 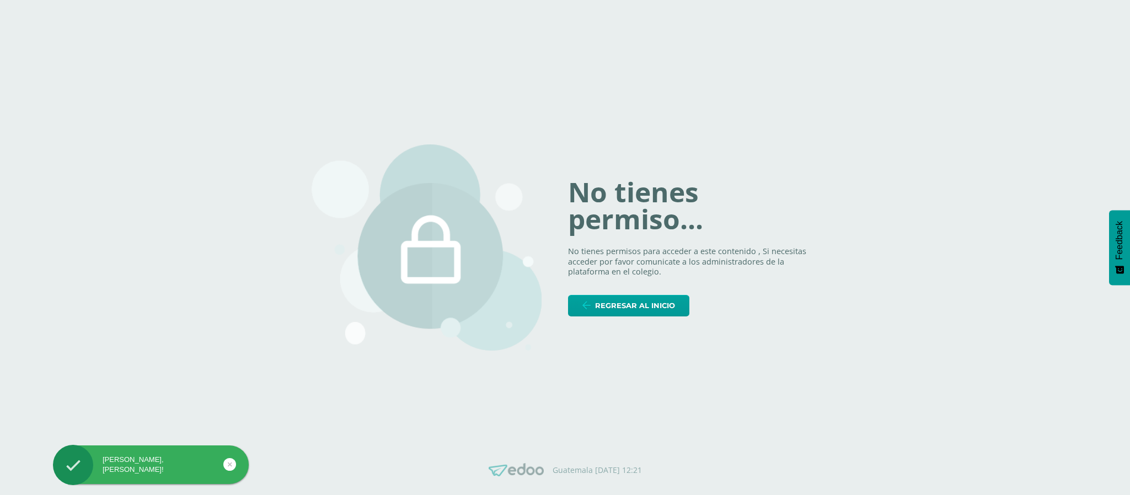 I want to click on img: Edoo, so click(x=516, y=470).